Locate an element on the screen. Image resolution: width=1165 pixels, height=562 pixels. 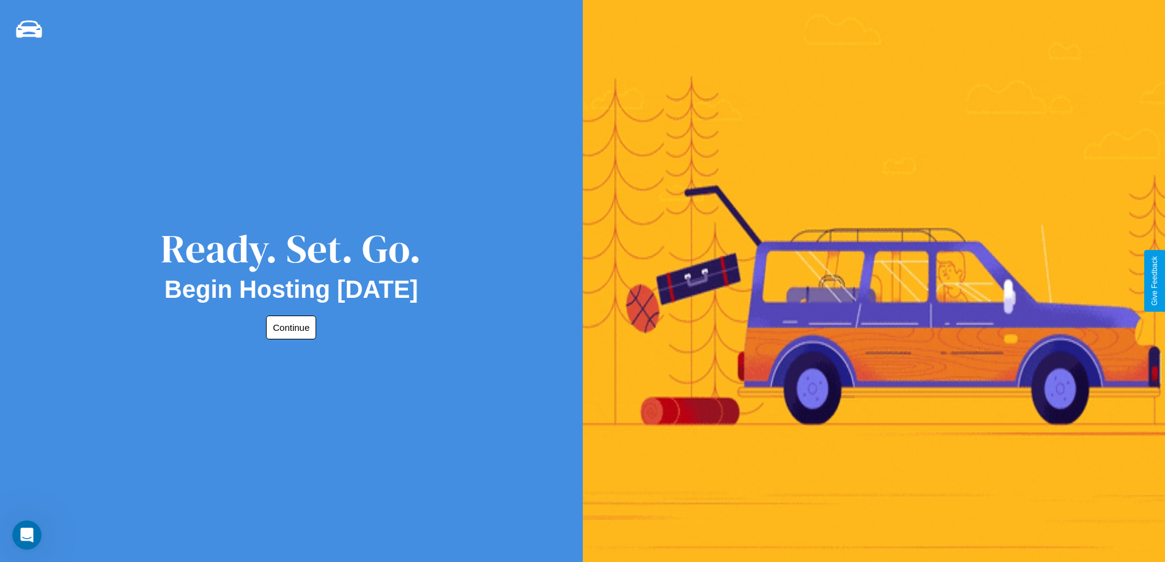
div: Give Feedback is located at coordinates (1154, 281).